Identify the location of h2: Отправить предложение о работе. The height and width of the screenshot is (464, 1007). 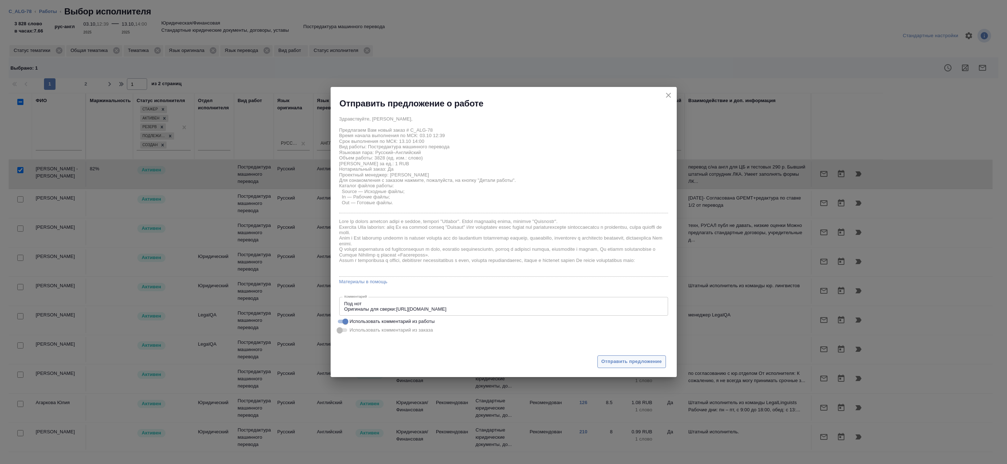
(411, 103).